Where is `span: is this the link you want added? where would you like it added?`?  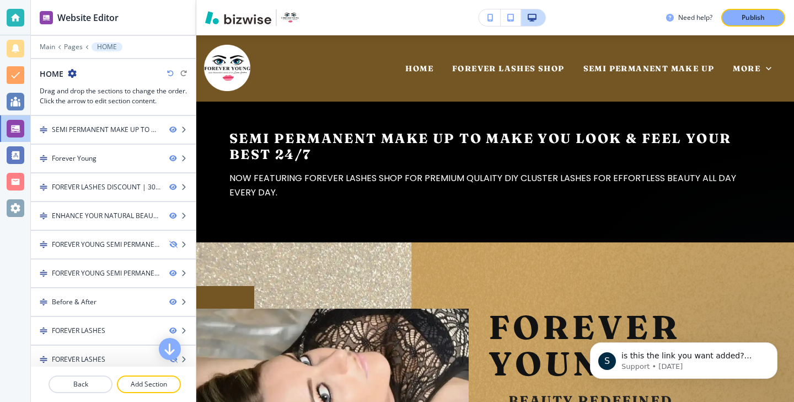
span: is this the link you want added? where would you like it added? is located at coordinates (113, 42).